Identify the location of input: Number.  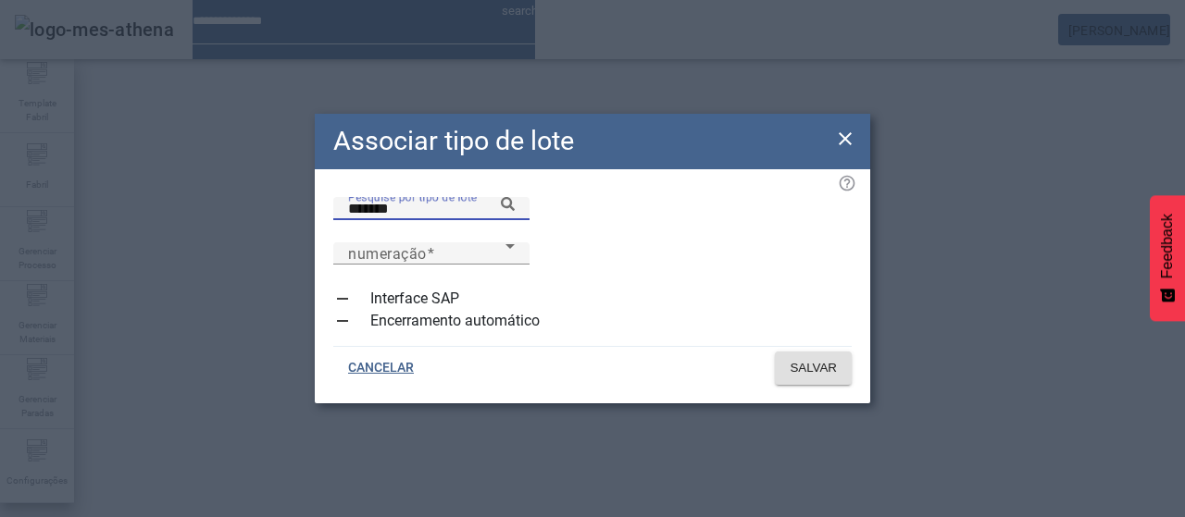
(431, 209).